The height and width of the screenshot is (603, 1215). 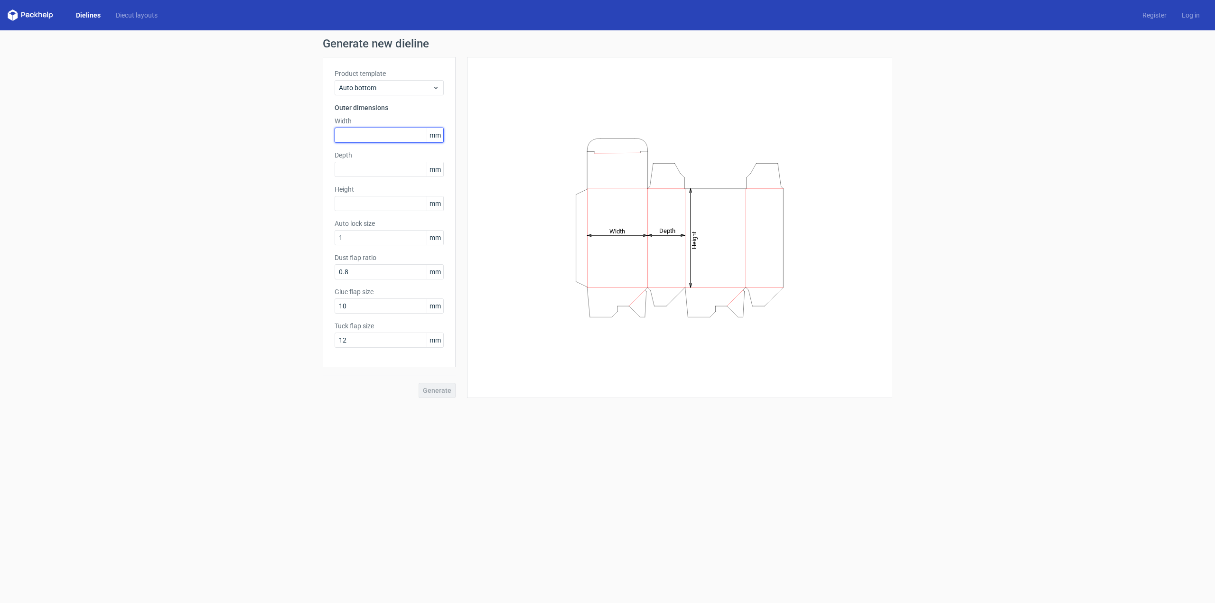 I want to click on label: Glue flap size, so click(x=389, y=292).